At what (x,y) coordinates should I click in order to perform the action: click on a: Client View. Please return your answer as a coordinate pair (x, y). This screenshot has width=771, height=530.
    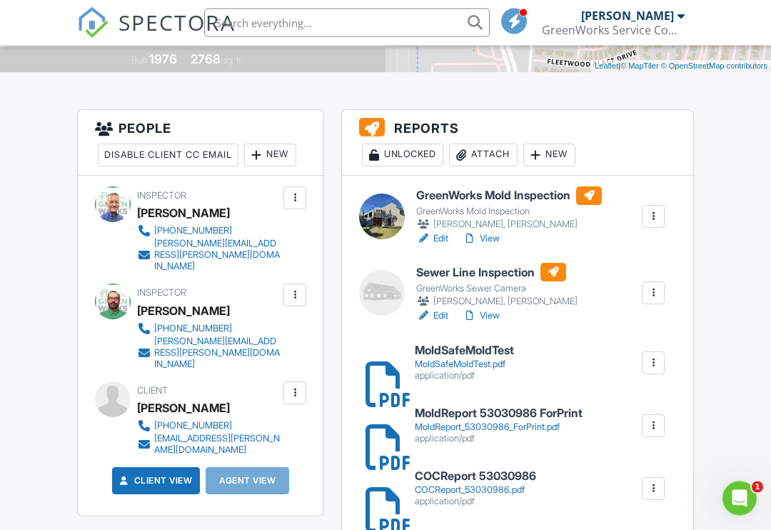
    Looking at the image, I should click on (155, 481).